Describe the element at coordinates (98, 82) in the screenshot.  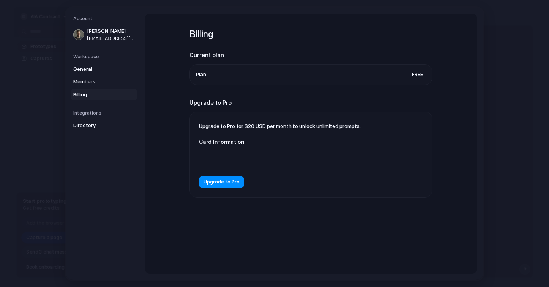
I see `span: Members` at that location.